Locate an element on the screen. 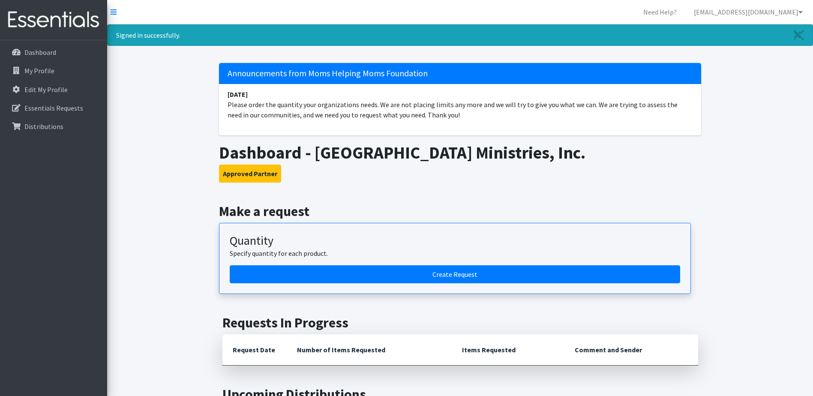 Image resolution: width=813 pixels, height=396 pixels. th: Comment and Sender is located at coordinates (631, 350).